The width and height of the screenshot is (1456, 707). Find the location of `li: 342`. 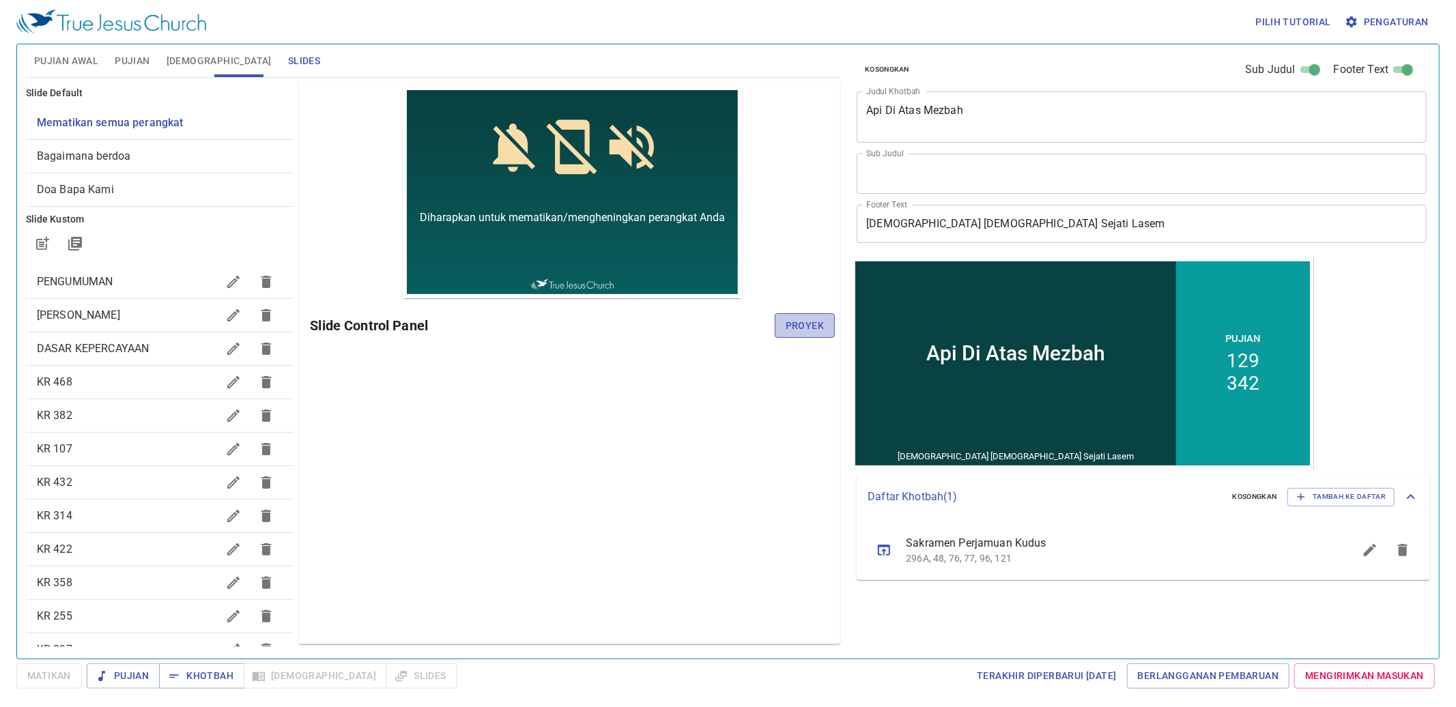

li: 342 is located at coordinates (392, 126).